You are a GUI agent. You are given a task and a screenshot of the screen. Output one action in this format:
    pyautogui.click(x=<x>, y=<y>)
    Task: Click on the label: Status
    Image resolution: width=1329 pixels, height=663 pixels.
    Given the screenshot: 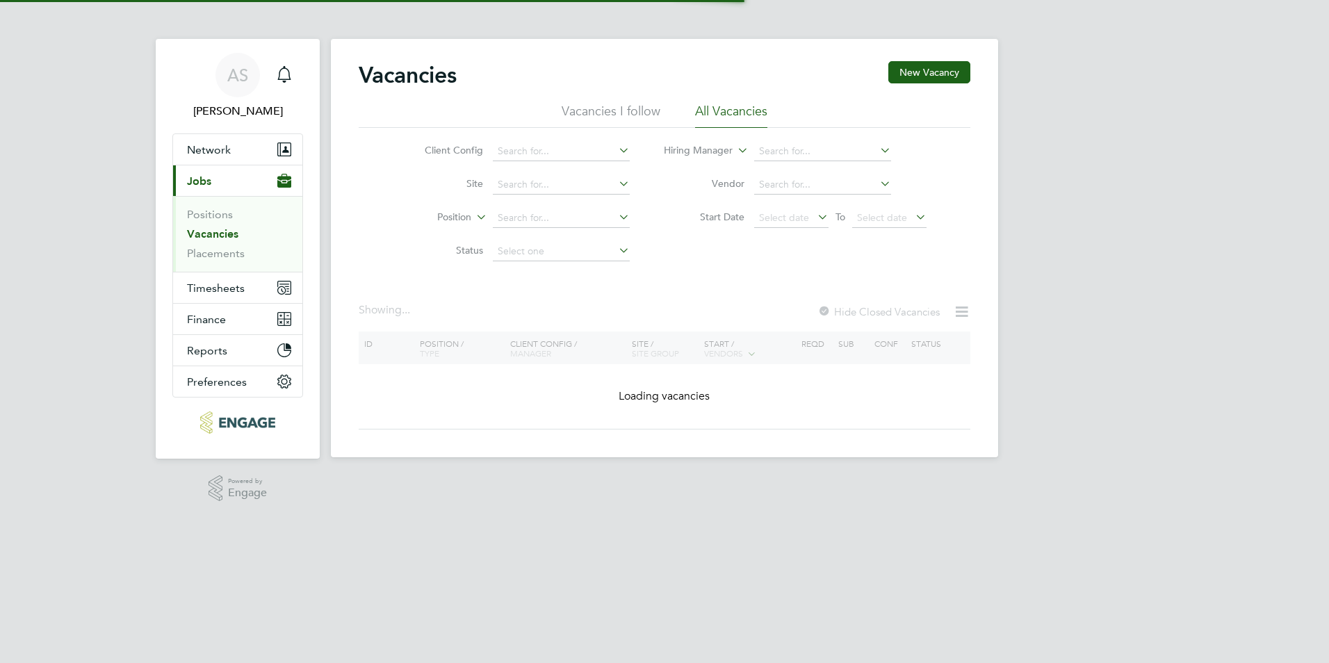 What is the action you would take?
    pyautogui.click(x=443, y=250)
    